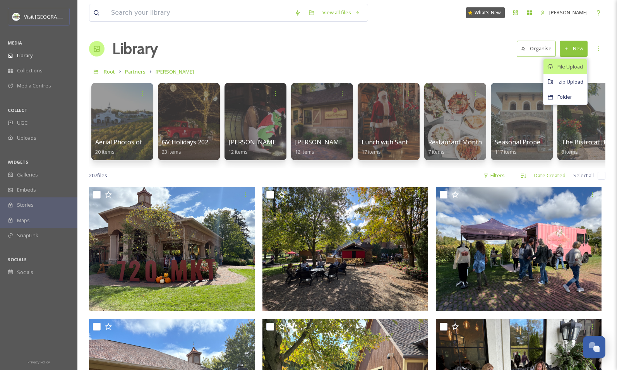 This screenshot has height=370, width=617. Describe the element at coordinates (25, 55) in the screenshot. I see `span: Library` at that location.